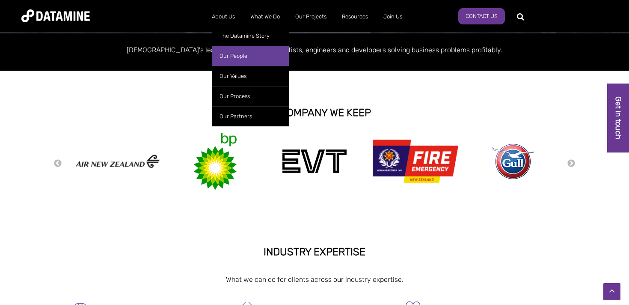 This screenshot has width=629, height=305. Describe the element at coordinates (314, 113) in the screenshot. I see `strong: THE COMPANY WE KEEP` at that location.